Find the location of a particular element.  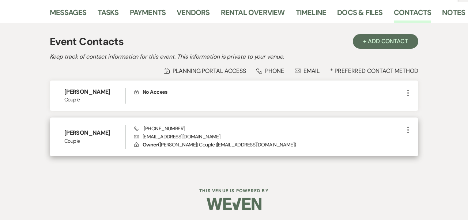

a: Messages is located at coordinates (68, 15).